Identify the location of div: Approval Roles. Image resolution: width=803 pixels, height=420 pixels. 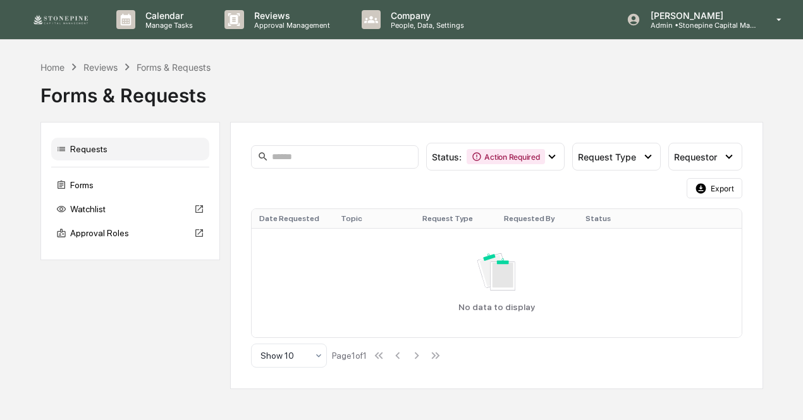
(130, 233).